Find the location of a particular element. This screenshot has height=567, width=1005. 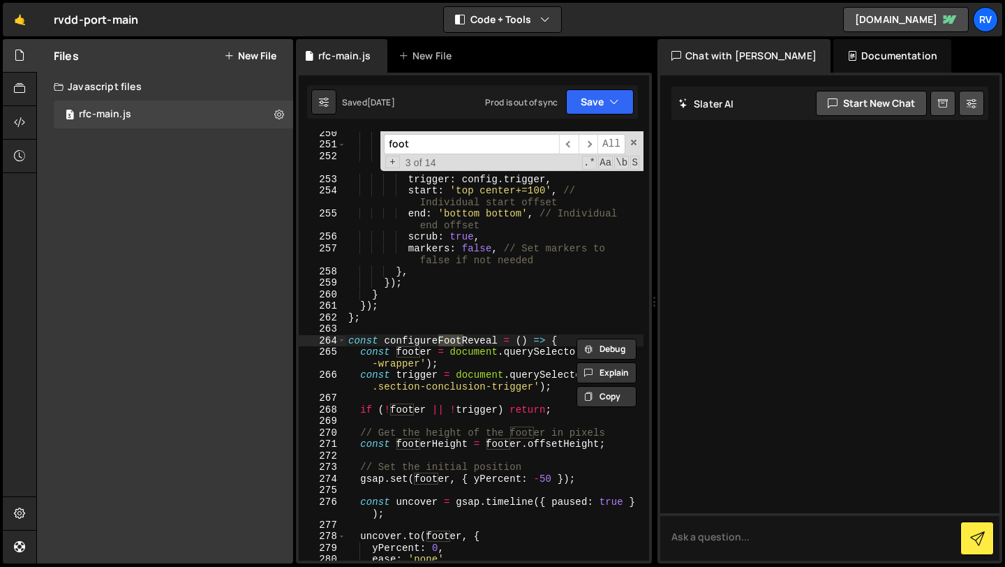

div: 280 is located at coordinates (322, 559).